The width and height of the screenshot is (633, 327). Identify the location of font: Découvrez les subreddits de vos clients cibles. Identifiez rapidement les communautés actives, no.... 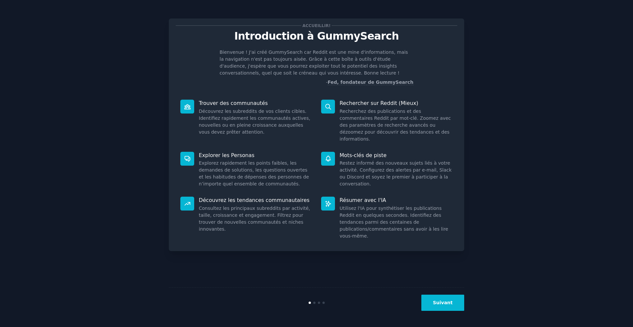
(255, 121).